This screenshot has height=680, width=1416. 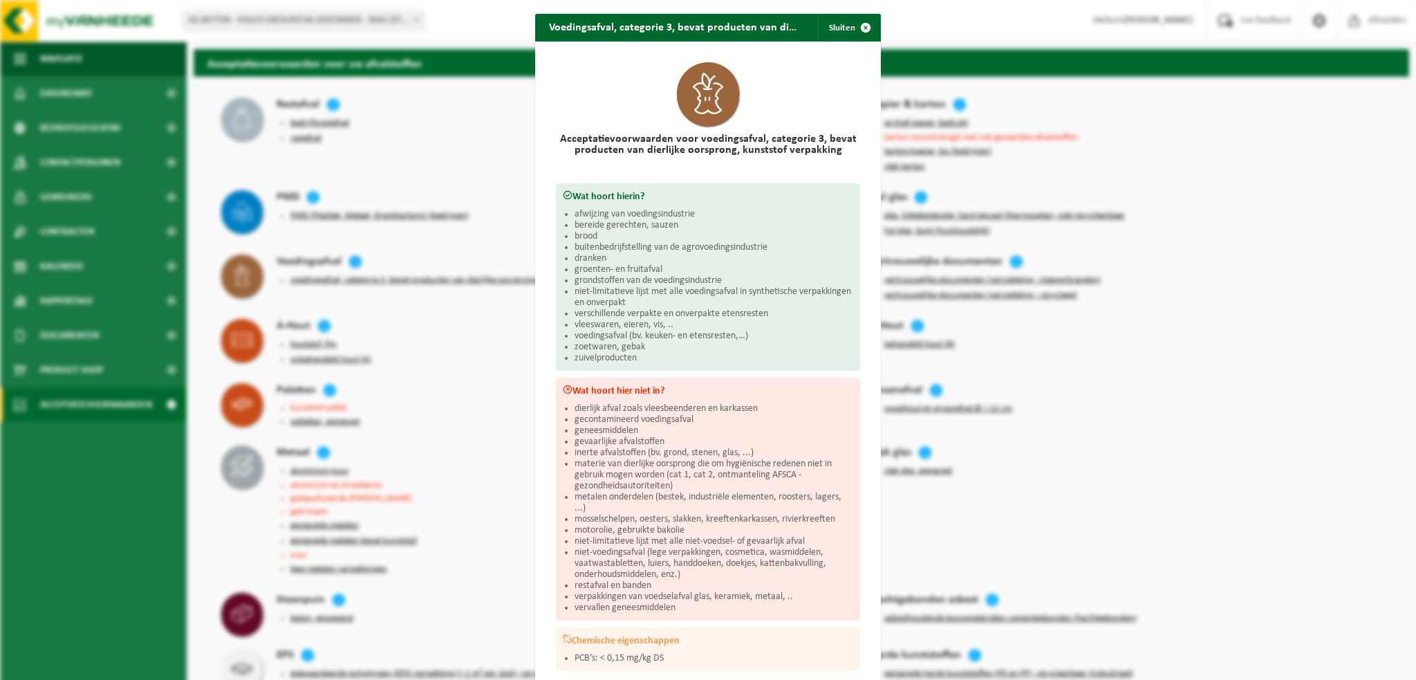 I want to click on li: grondstoffen van de voedingsindustrie, so click(x=714, y=281).